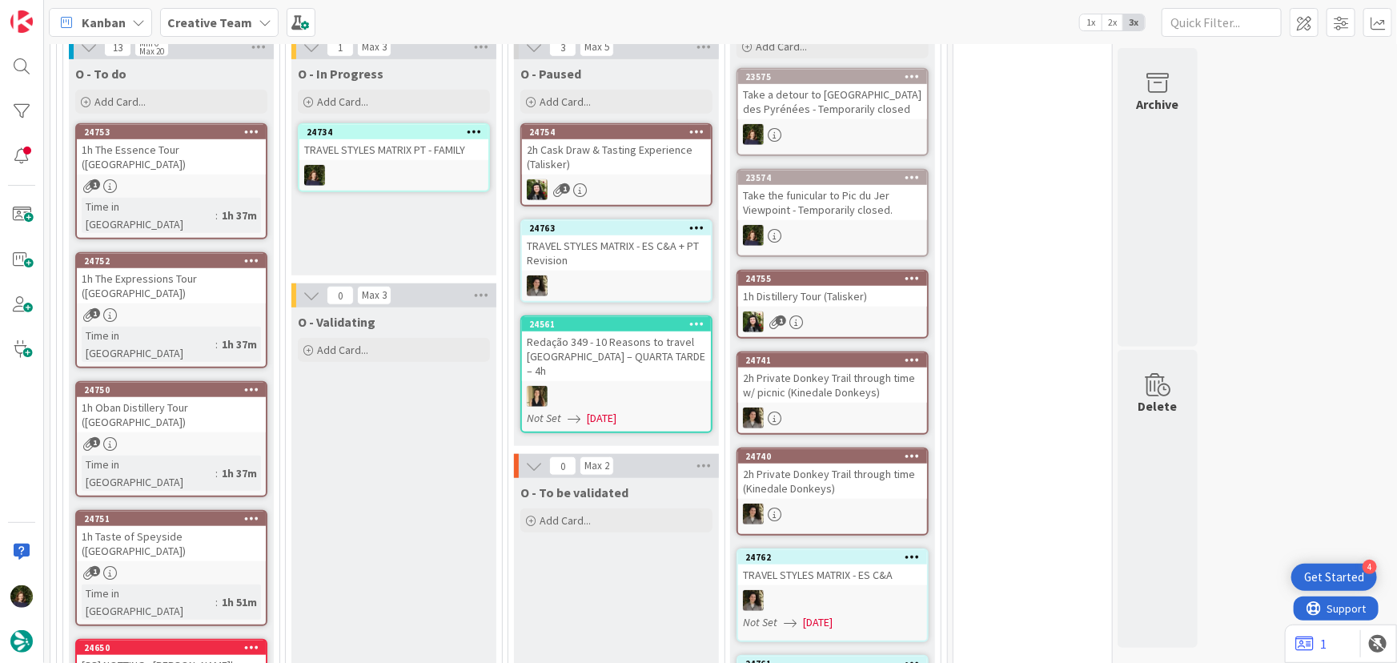  I want to click on span: O - Paused, so click(551, 74).